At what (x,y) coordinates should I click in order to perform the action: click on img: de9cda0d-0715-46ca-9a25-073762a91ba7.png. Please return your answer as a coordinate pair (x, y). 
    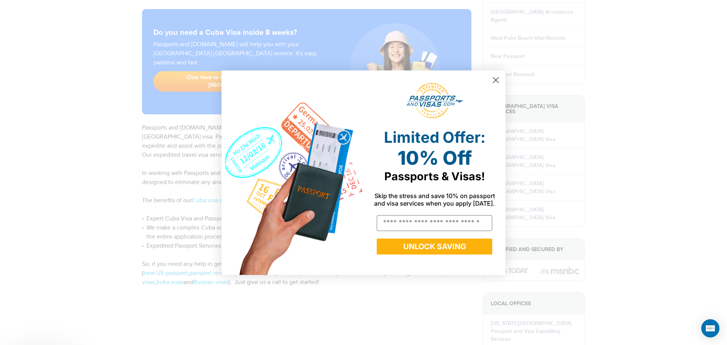
    Looking at the image, I should click on (292, 173).